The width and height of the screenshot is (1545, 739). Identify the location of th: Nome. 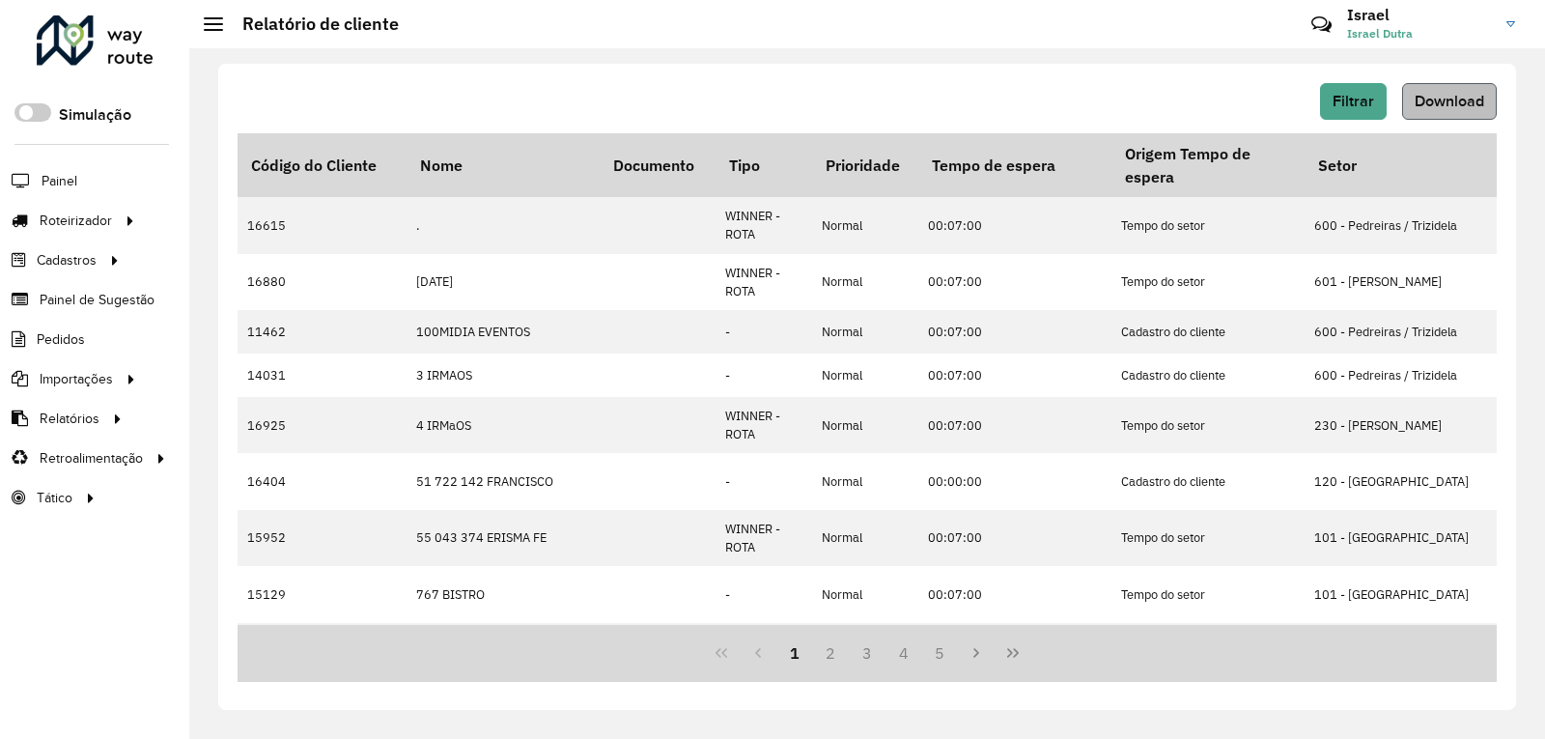
(503, 165).